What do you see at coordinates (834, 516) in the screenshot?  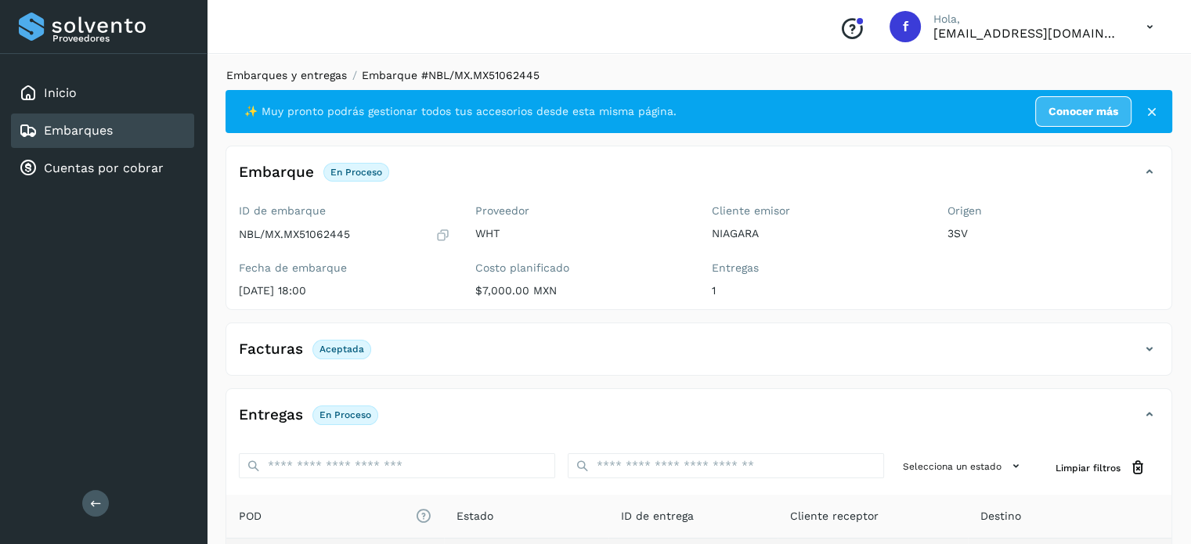 I see `span: Cliente receptor` at bounding box center [834, 516].